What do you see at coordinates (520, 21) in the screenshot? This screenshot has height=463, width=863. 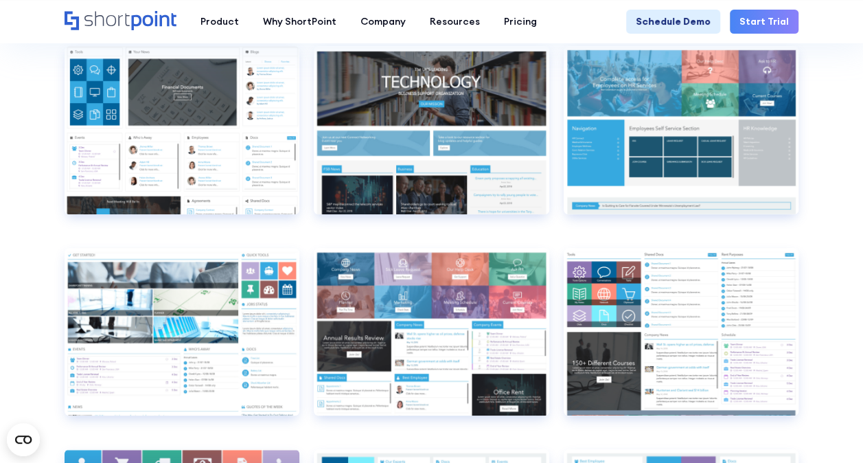 I see `div: Pricing` at bounding box center [520, 21].